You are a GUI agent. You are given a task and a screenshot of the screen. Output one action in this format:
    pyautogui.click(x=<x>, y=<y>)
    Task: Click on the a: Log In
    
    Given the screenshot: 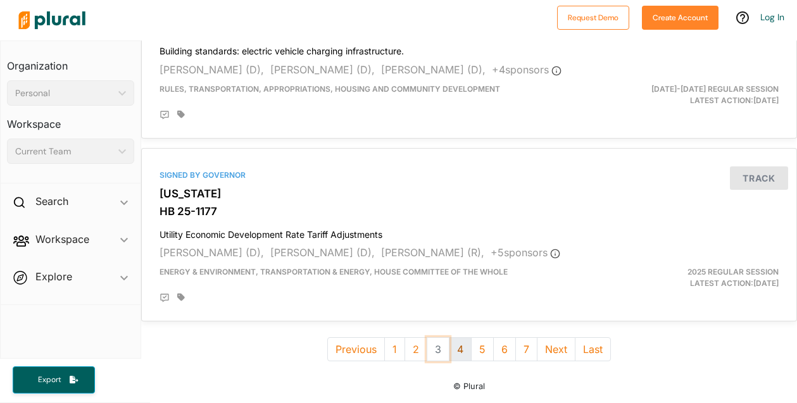 What is the action you would take?
    pyautogui.click(x=772, y=17)
    